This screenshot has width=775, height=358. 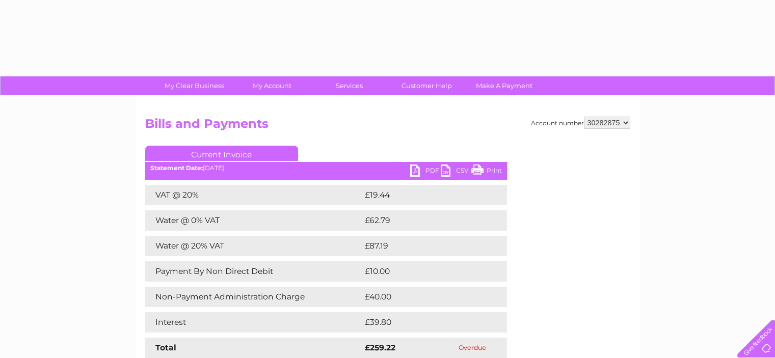 I want to click on td: Interest, so click(x=254, y=323).